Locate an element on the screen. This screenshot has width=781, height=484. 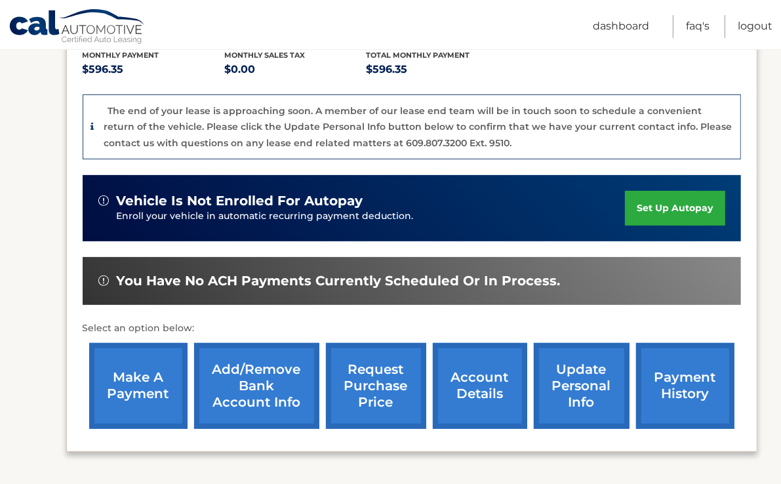
a: update personal info is located at coordinates (582, 385).